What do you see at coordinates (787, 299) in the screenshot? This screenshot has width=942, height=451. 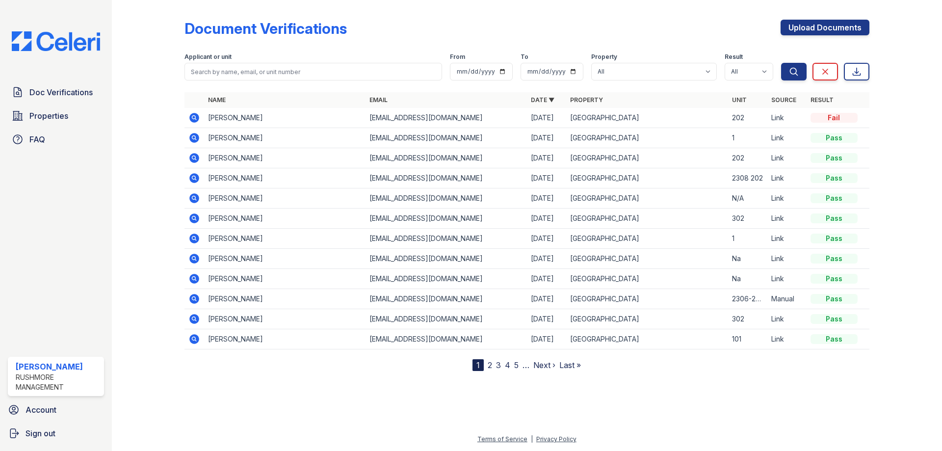 I see `td: Manual` at bounding box center [787, 299].